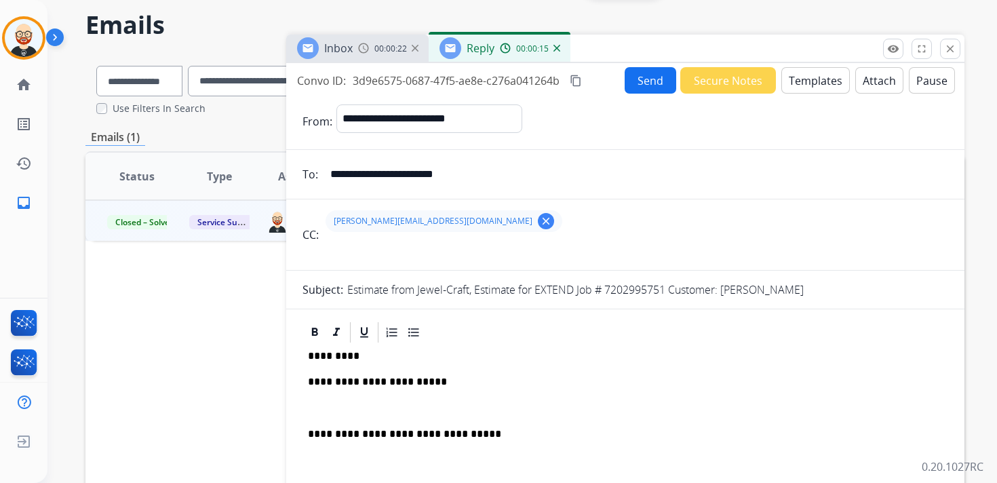 The width and height of the screenshot is (997, 483). What do you see at coordinates (137, 176) in the screenshot?
I see `span: Status` at bounding box center [137, 176].